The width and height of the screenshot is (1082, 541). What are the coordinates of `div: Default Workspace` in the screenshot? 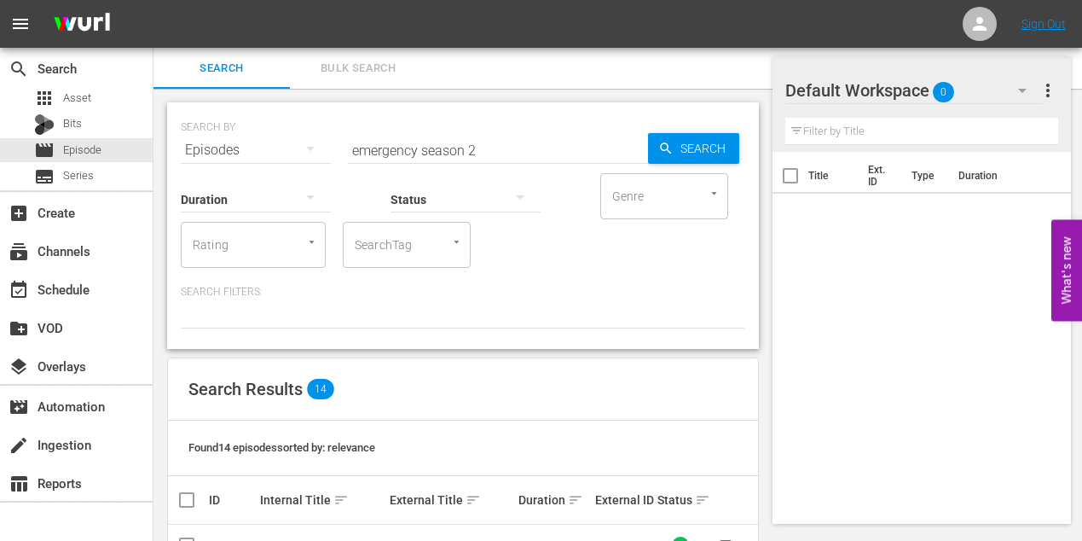 It's located at (914, 90).